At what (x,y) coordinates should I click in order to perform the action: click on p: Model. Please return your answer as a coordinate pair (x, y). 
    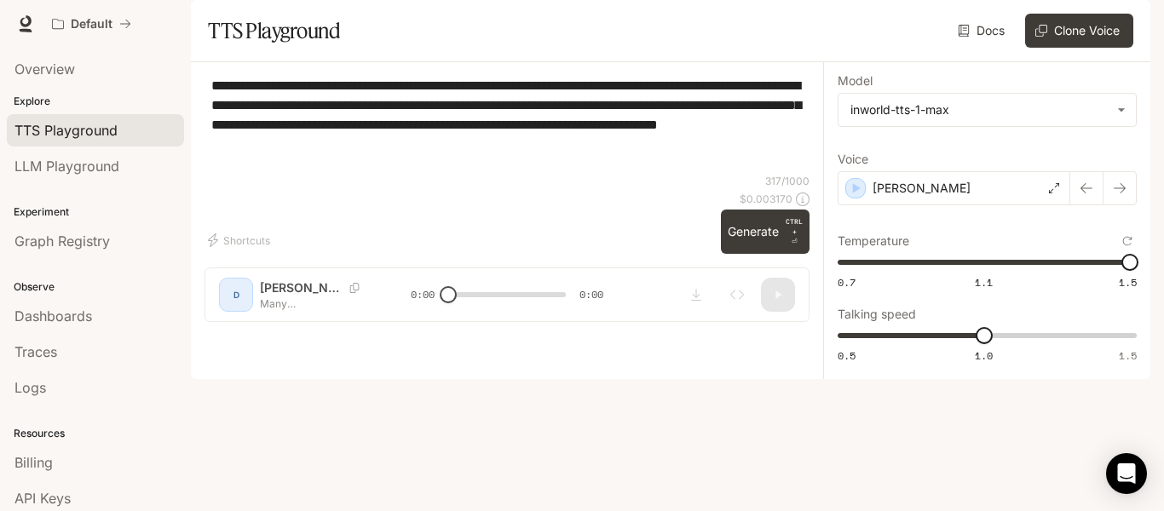
    Looking at the image, I should click on (855, 81).